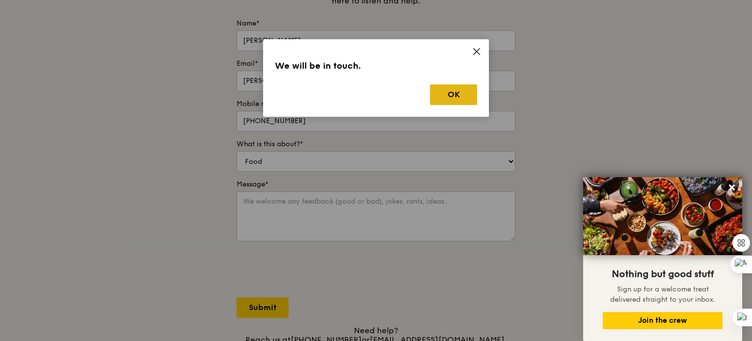 This screenshot has height=341, width=752. I want to click on button: OK, so click(454, 95).